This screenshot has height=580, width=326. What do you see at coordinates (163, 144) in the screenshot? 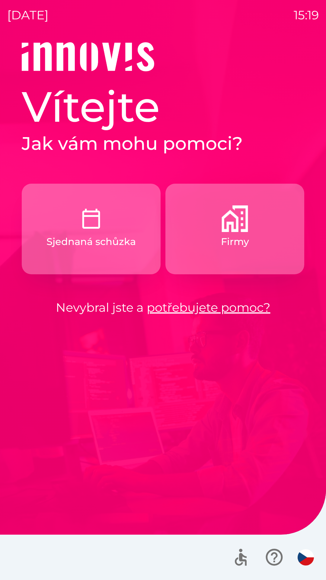
I see `h2: Jak vám mohu pomoci?` at bounding box center [163, 144].